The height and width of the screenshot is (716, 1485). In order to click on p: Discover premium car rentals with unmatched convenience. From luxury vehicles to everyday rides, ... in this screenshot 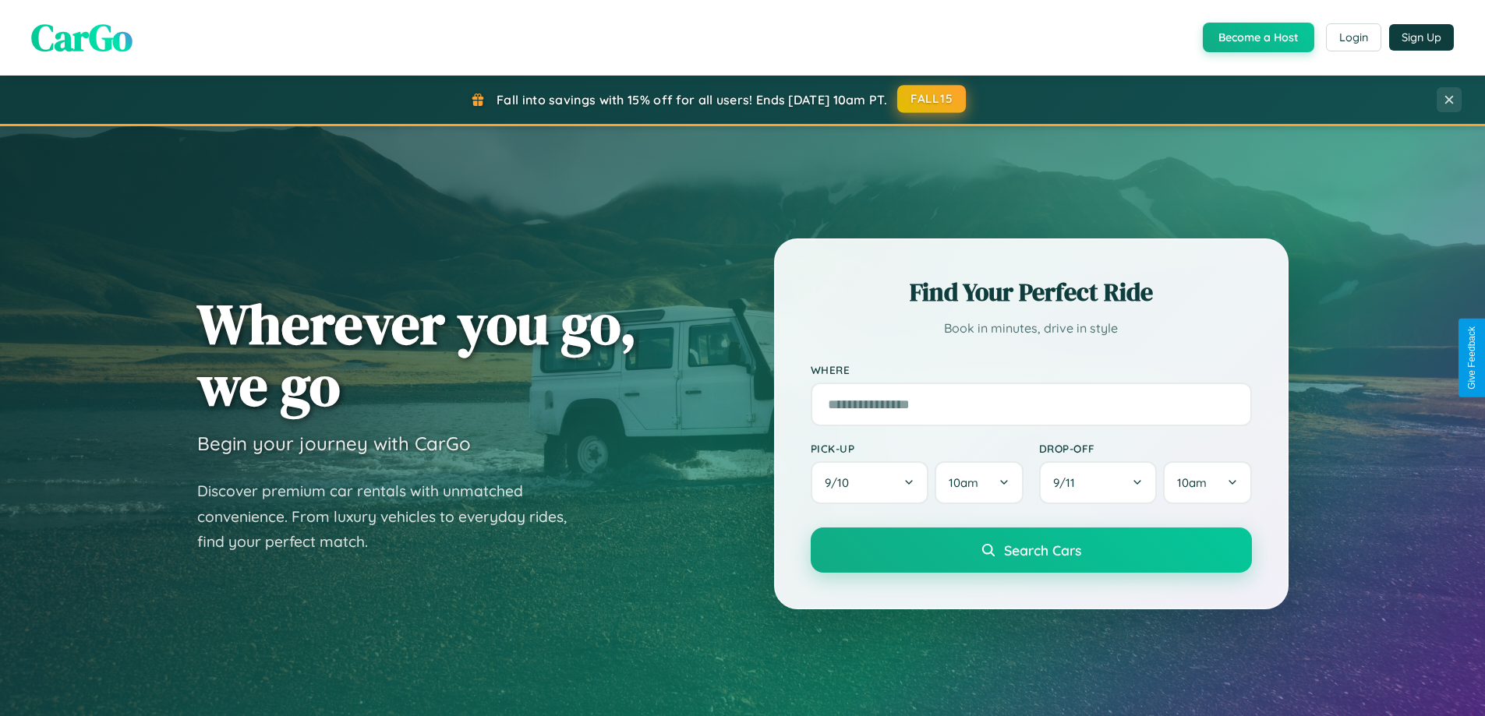, I will do `click(392, 517)`.